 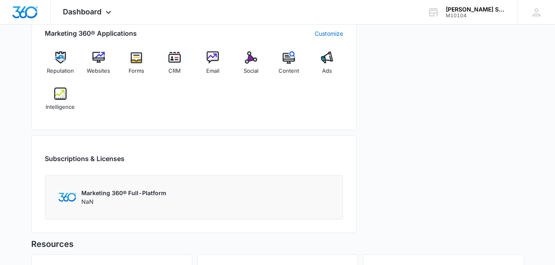 What do you see at coordinates (327, 66) in the screenshot?
I see `a: Ads` at bounding box center [327, 66].